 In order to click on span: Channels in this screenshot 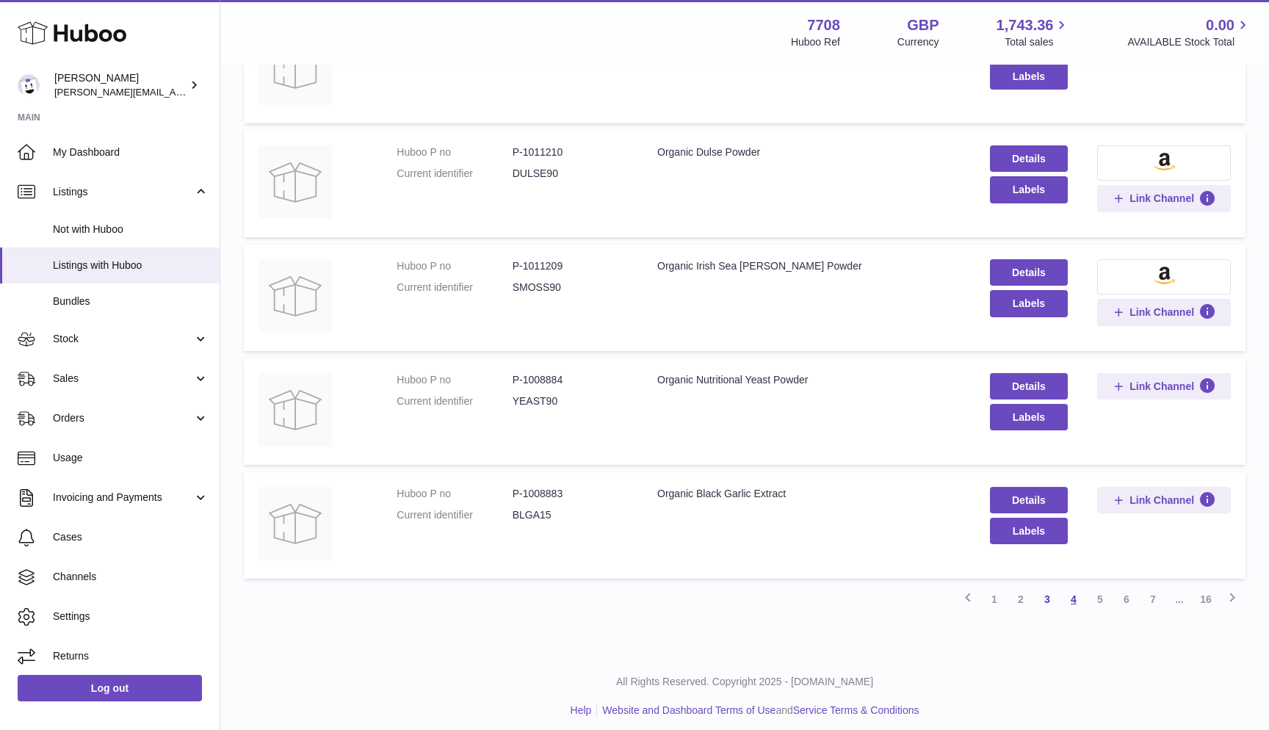, I will do `click(131, 576)`.